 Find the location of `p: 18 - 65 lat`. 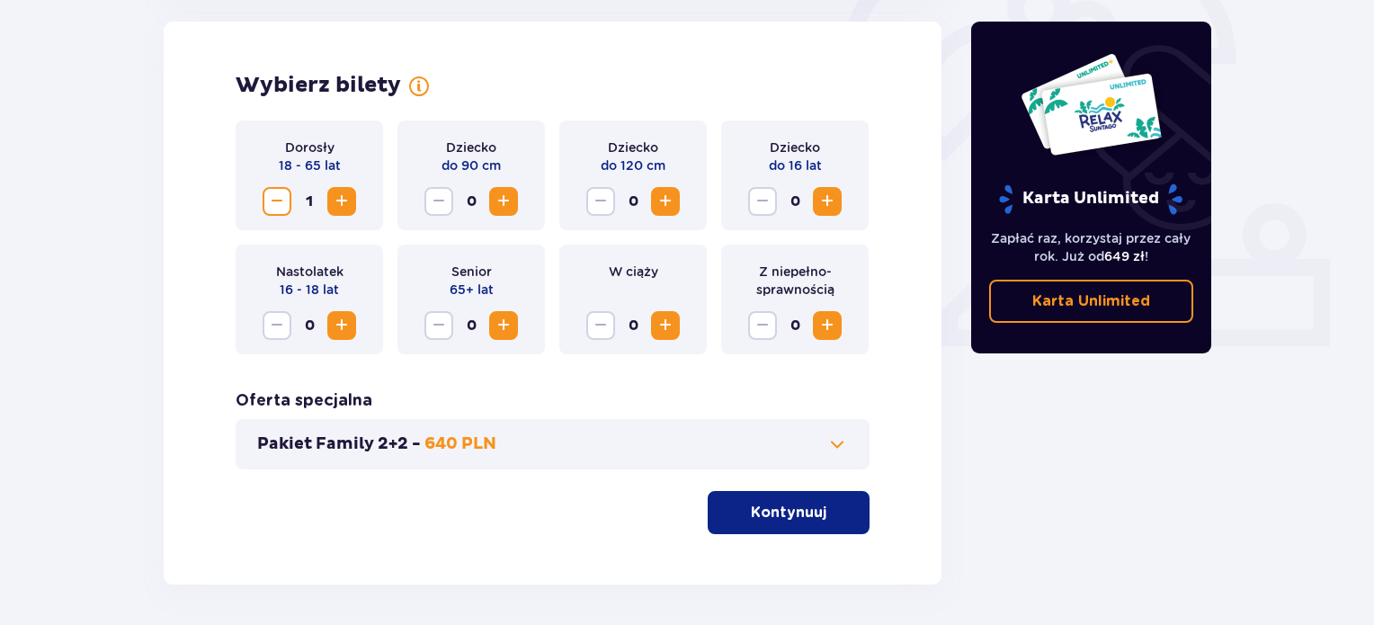

p: 18 - 65 lat is located at coordinates (309, 166).